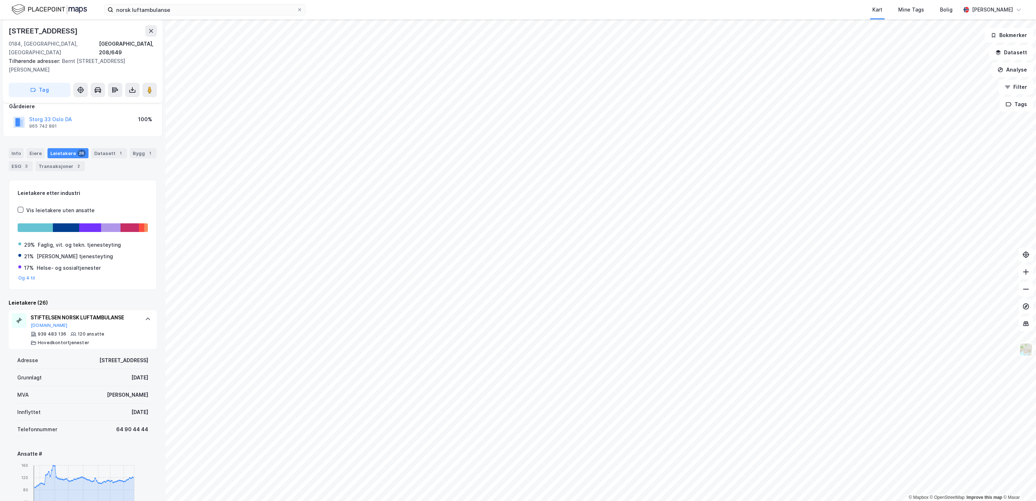 This screenshot has height=501, width=1036. I want to click on button: Bokmerker, so click(1009, 35).